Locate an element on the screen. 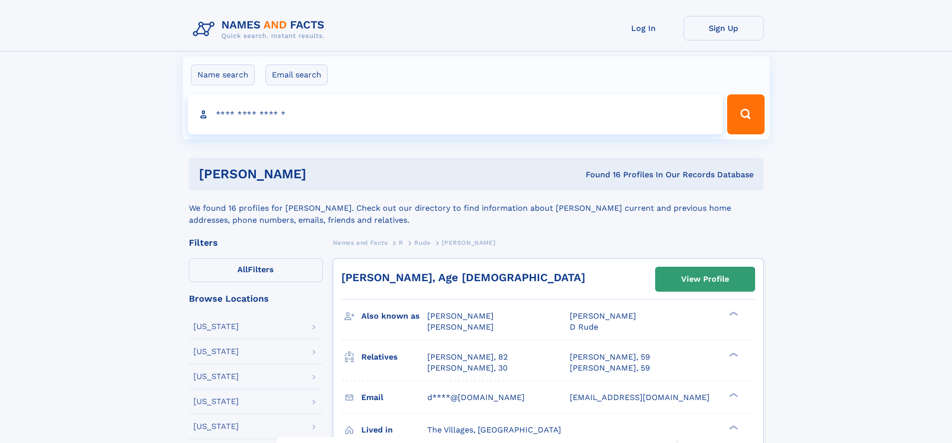  span: Rude is located at coordinates (422, 243).